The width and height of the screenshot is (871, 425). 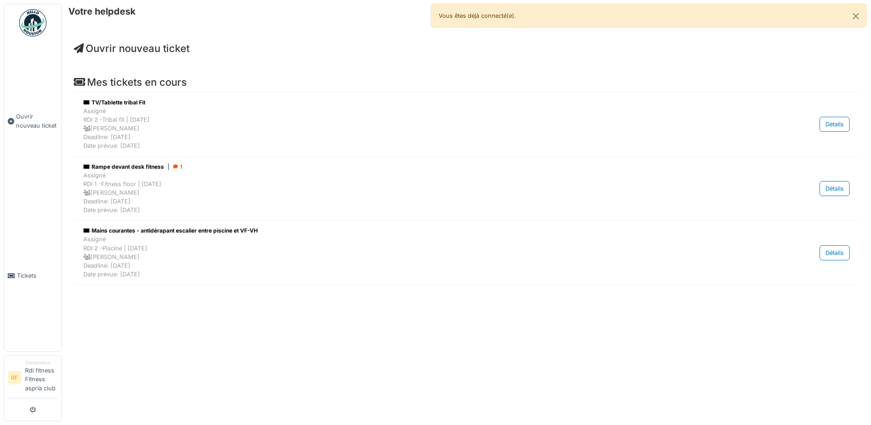 I want to click on div: 1, so click(x=178, y=167).